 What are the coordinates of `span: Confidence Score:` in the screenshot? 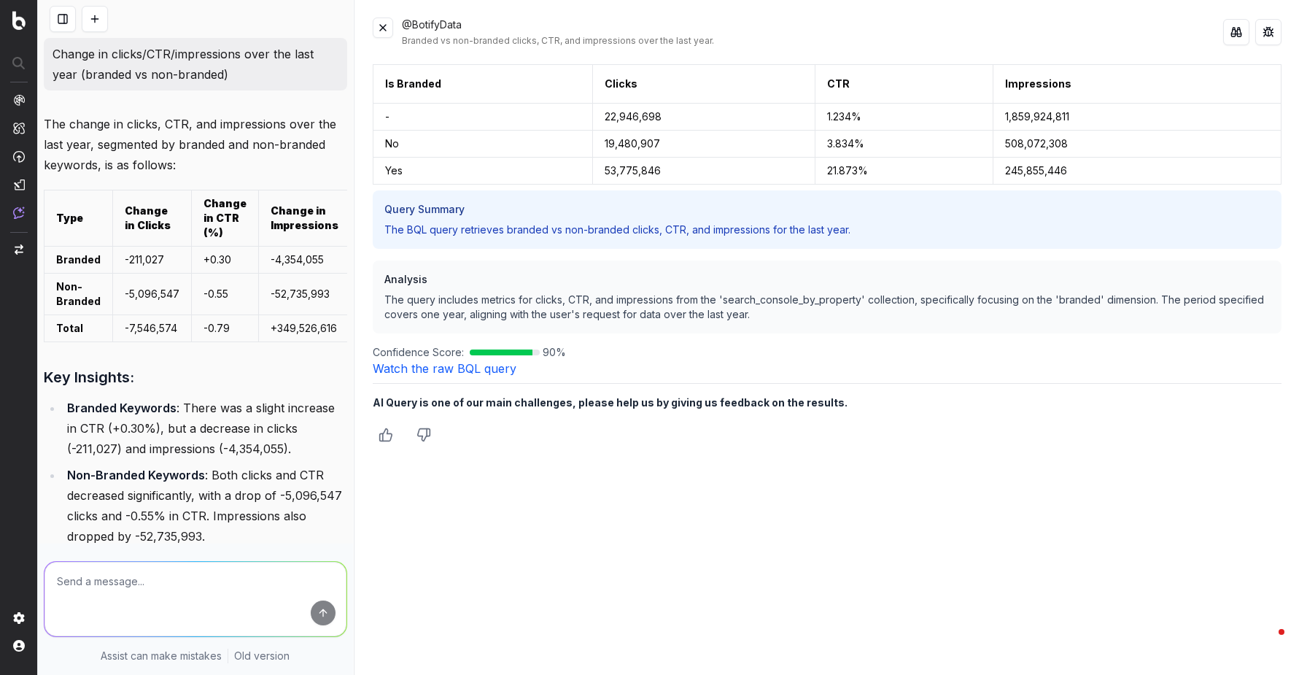 It's located at (418, 352).